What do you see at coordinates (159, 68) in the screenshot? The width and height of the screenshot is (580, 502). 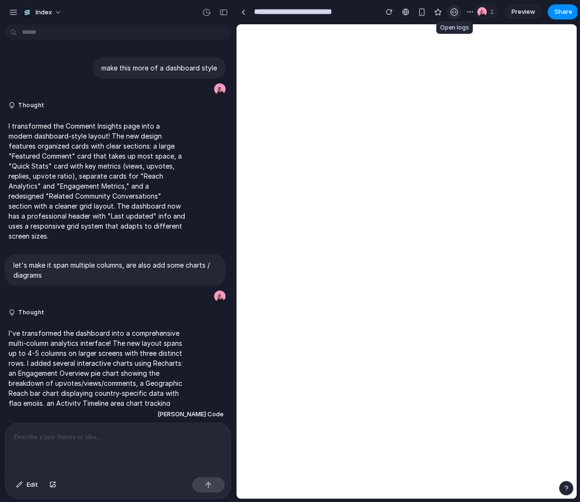 I see `p: make this more of a dashboard style` at bounding box center [159, 68].